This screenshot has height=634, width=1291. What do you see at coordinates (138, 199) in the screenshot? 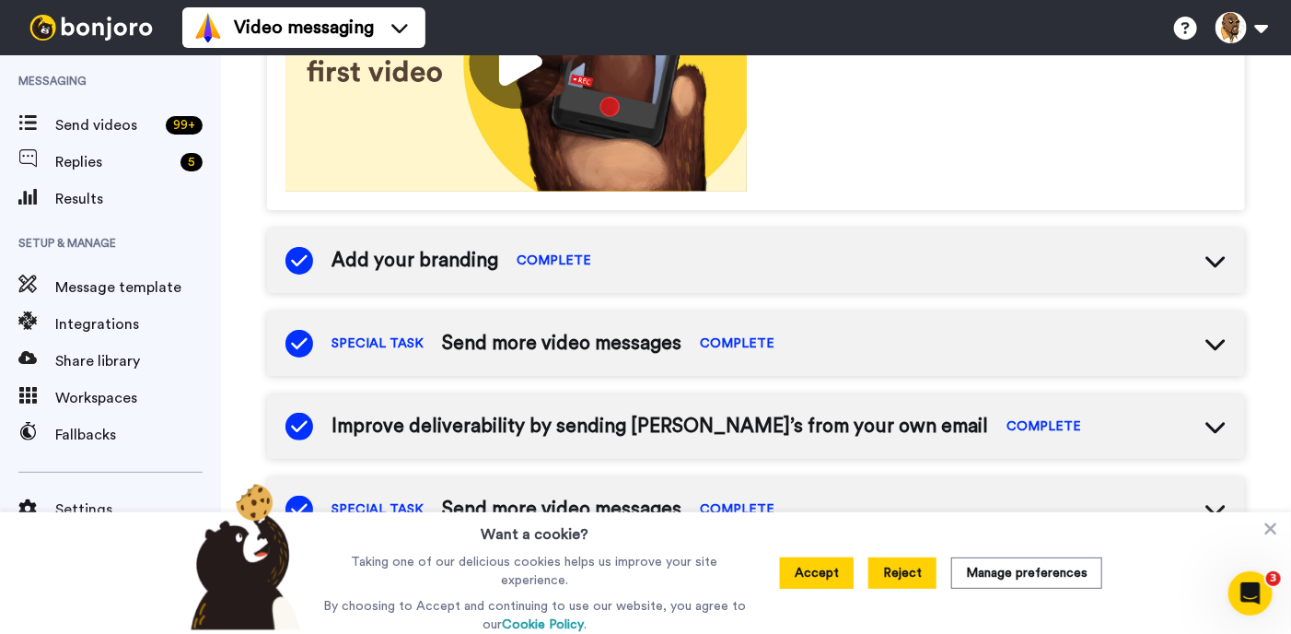
I see `span: Results` at bounding box center [138, 199].